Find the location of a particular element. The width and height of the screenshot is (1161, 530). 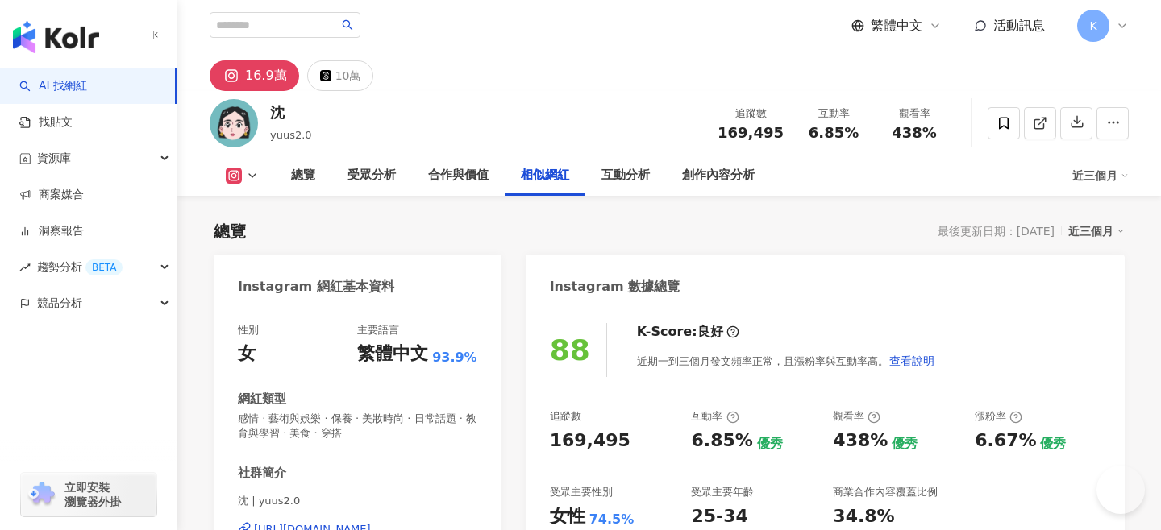

div: 88 is located at coordinates (570, 350).